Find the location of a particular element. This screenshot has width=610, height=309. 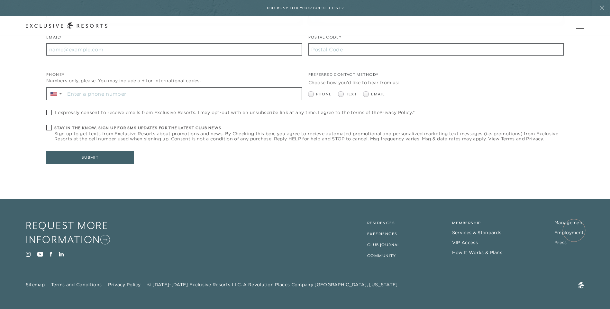

span: Text is located at coordinates (351, 94).